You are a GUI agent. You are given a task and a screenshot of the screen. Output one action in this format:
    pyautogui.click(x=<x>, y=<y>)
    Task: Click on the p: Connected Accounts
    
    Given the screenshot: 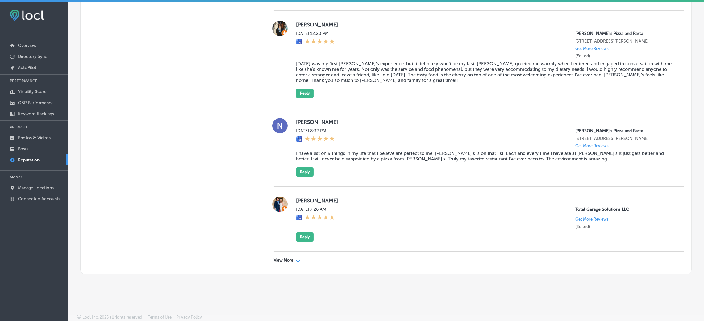 What is the action you would take?
    pyautogui.click(x=39, y=199)
    